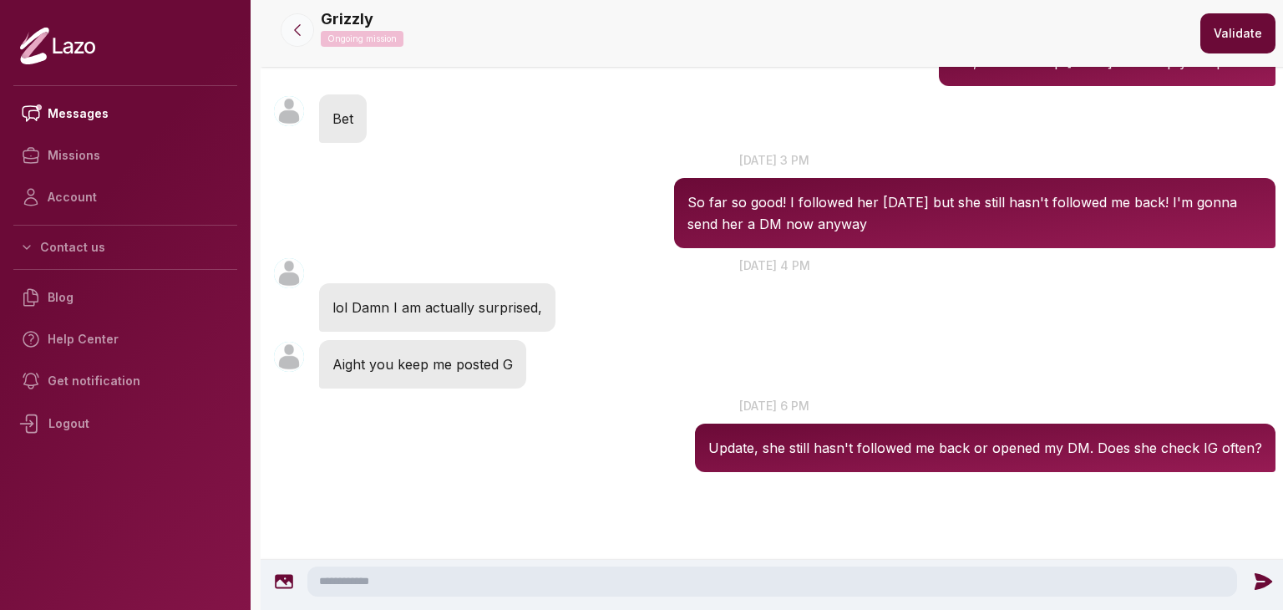 This screenshot has height=610, width=1283. Describe the element at coordinates (362, 38) in the screenshot. I see `p: Ongoing mission` at that location.